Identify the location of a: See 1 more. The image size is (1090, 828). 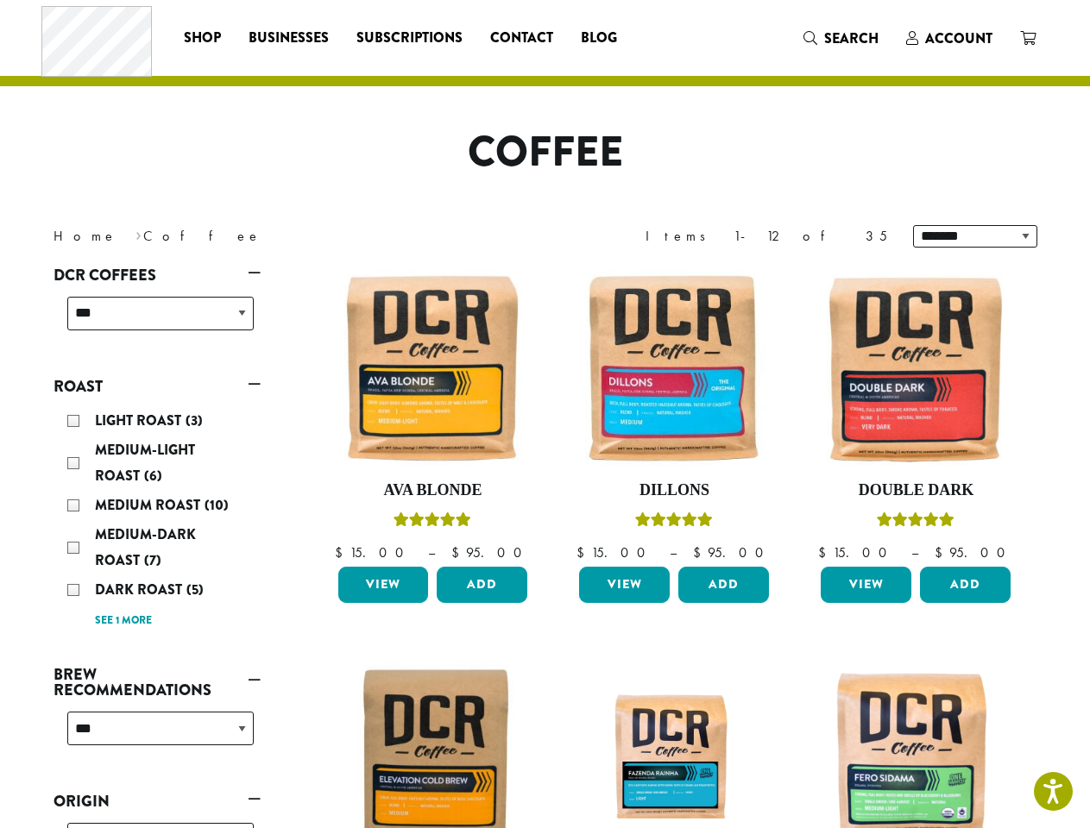
(123, 621).